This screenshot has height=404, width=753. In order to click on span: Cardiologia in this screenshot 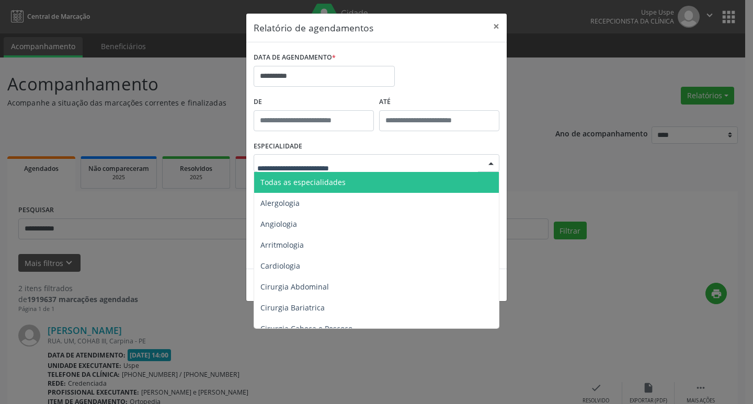, I will do `click(280, 266)`.